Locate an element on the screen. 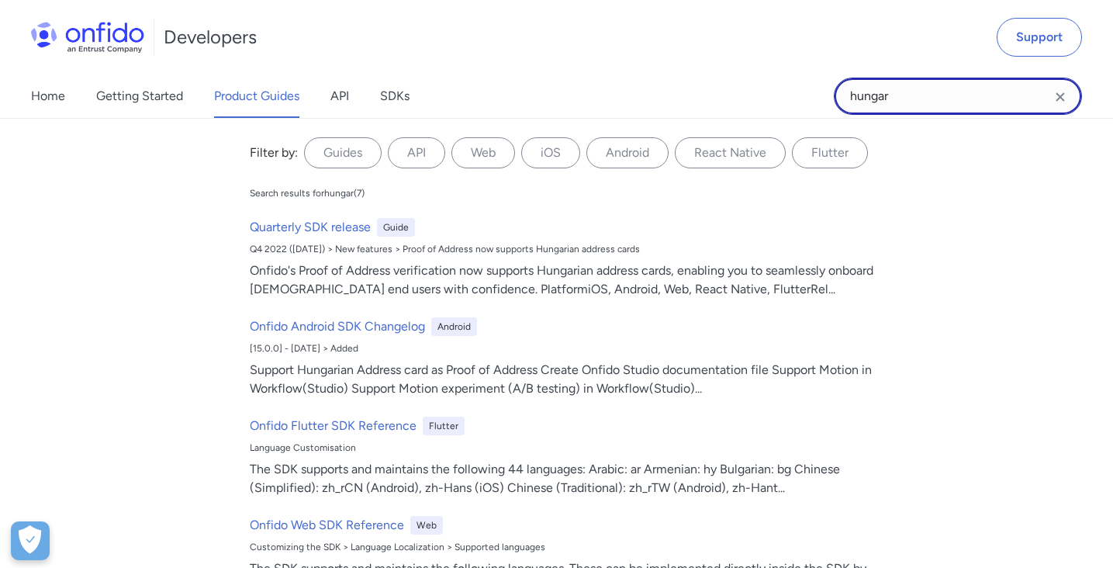 The image size is (1113, 568). label: Android is located at coordinates (627, 153).